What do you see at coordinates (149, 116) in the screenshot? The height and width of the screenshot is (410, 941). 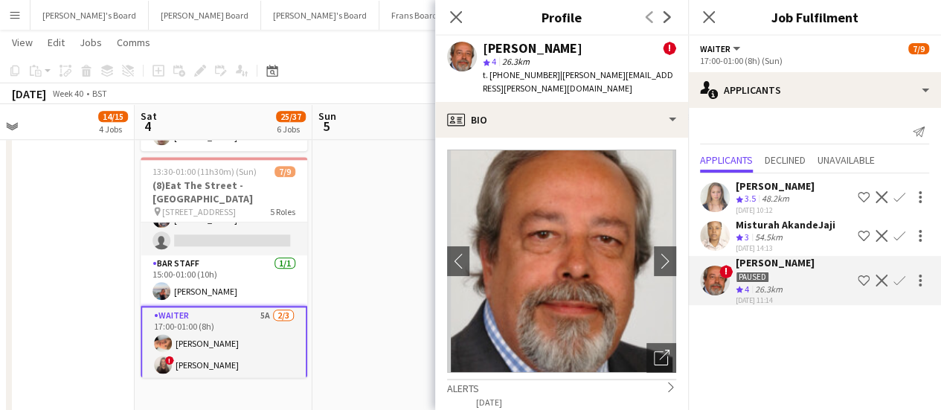 I see `span: Sat` at bounding box center [149, 116].